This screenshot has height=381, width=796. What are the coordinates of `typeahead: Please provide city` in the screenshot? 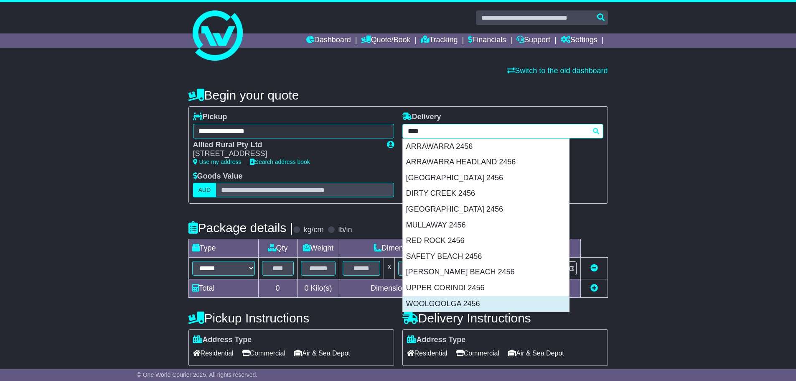 It's located at (503, 131).